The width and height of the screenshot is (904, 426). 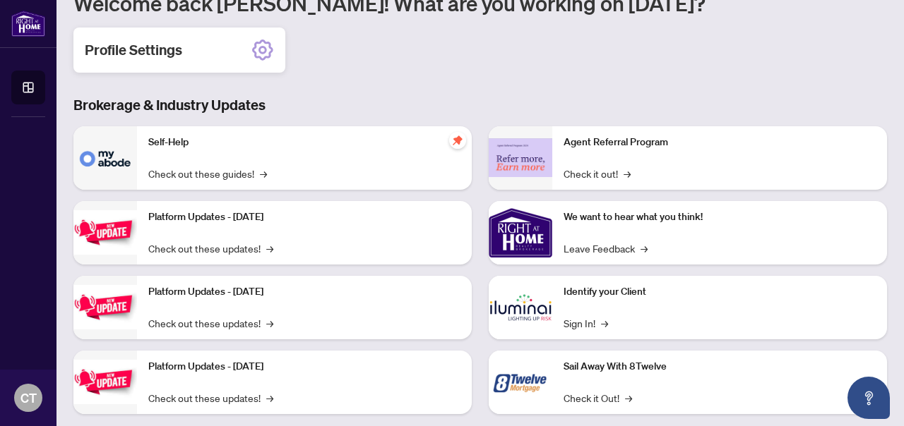 What do you see at coordinates (520, 157) in the screenshot?
I see `img: Agent Referral Program` at bounding box center [520, 157].